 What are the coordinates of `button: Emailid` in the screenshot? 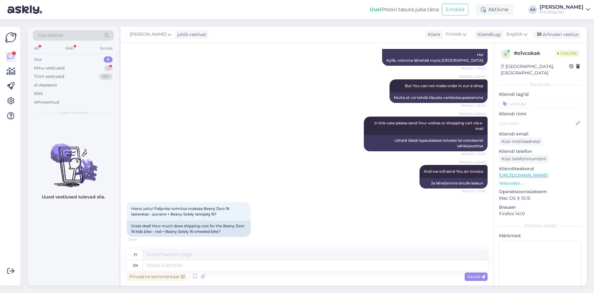 It's located at (455, 10).